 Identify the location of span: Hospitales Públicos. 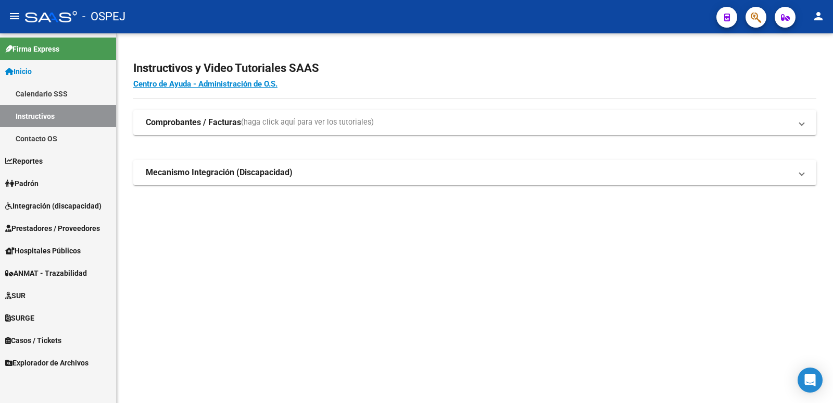
(43, 250).